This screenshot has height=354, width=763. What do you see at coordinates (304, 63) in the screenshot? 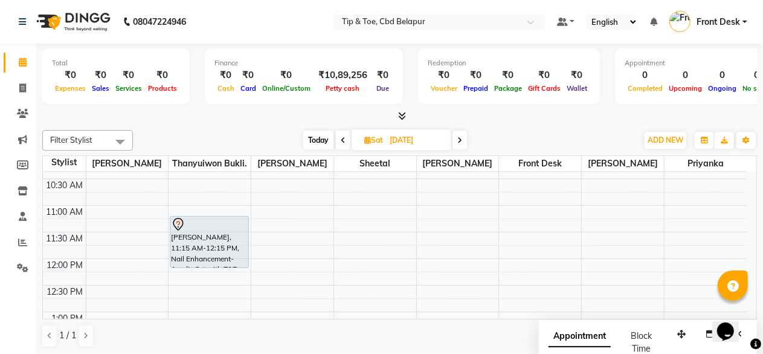
I see `div: Finance` at bounding box center [304, 63].